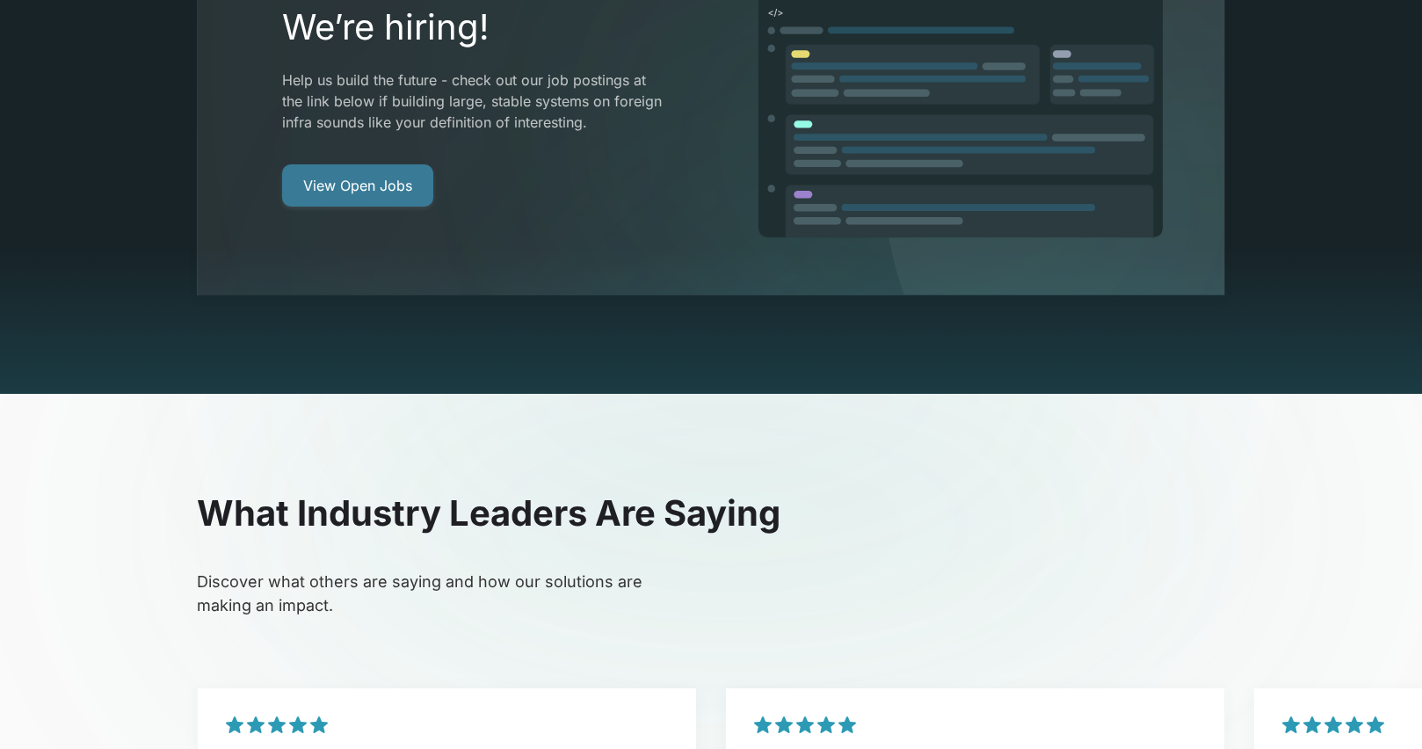  Describe the element at coordinates (431, 593) in the screenshot. I see `p: Discover what others are saying and how our solutions are making an impact.` at that location.